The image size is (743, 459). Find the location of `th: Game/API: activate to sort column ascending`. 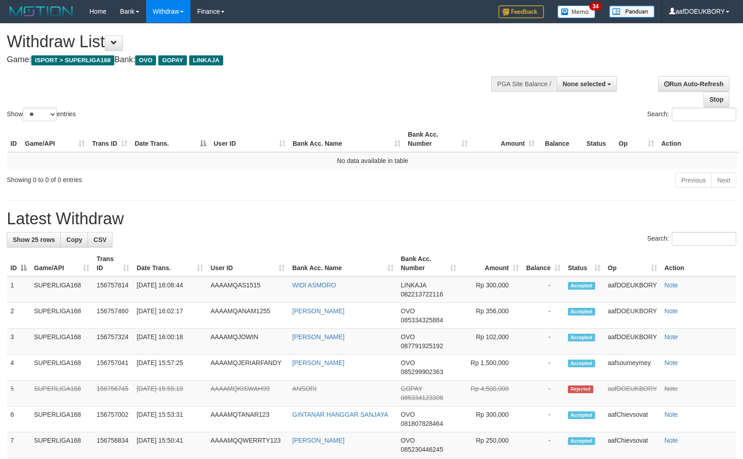

th: Game/API: activate to sort column ascending is located at coordinates (55, 139).